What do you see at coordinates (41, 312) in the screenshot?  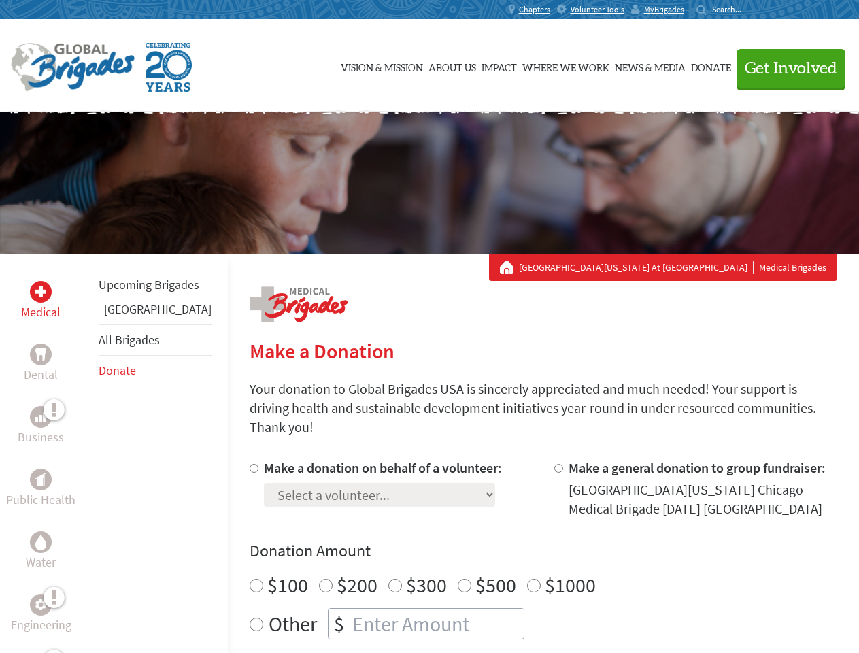 I see `p: Medical` at bounding box center [41, 312].